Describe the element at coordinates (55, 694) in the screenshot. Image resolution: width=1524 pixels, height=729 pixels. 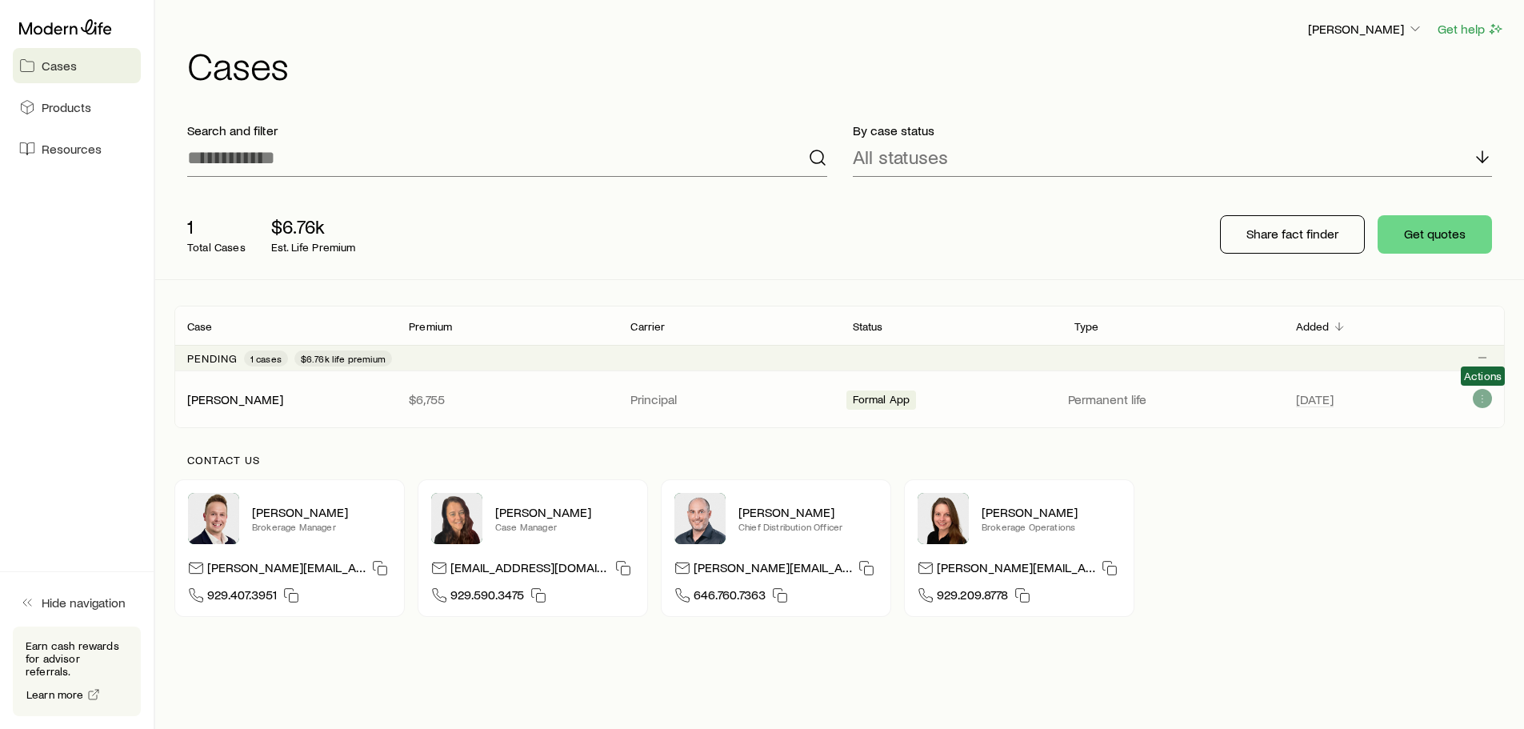
I see `span: Learn more` at that location.